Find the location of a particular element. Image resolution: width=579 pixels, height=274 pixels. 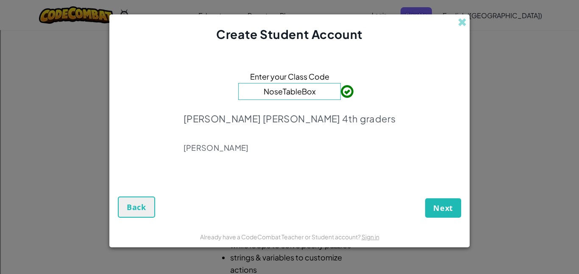

span: Already have a CodeCombat Teacher or Student account? is located at coordinates (280, 237).